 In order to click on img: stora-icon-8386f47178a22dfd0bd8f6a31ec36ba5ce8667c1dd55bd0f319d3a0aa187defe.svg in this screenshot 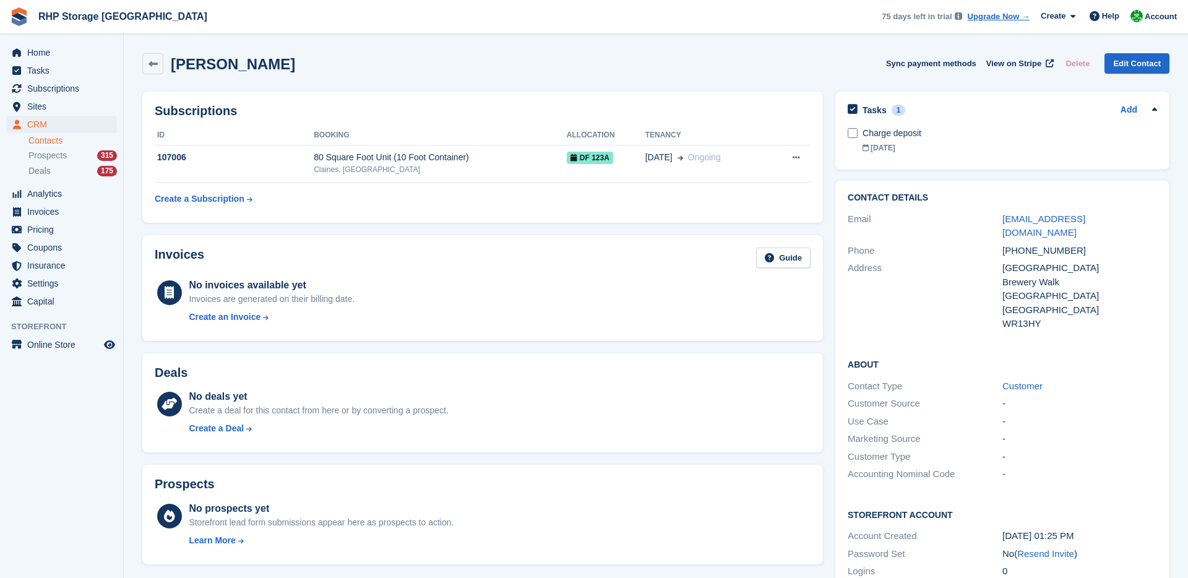, I will do `click(19, 17)`.